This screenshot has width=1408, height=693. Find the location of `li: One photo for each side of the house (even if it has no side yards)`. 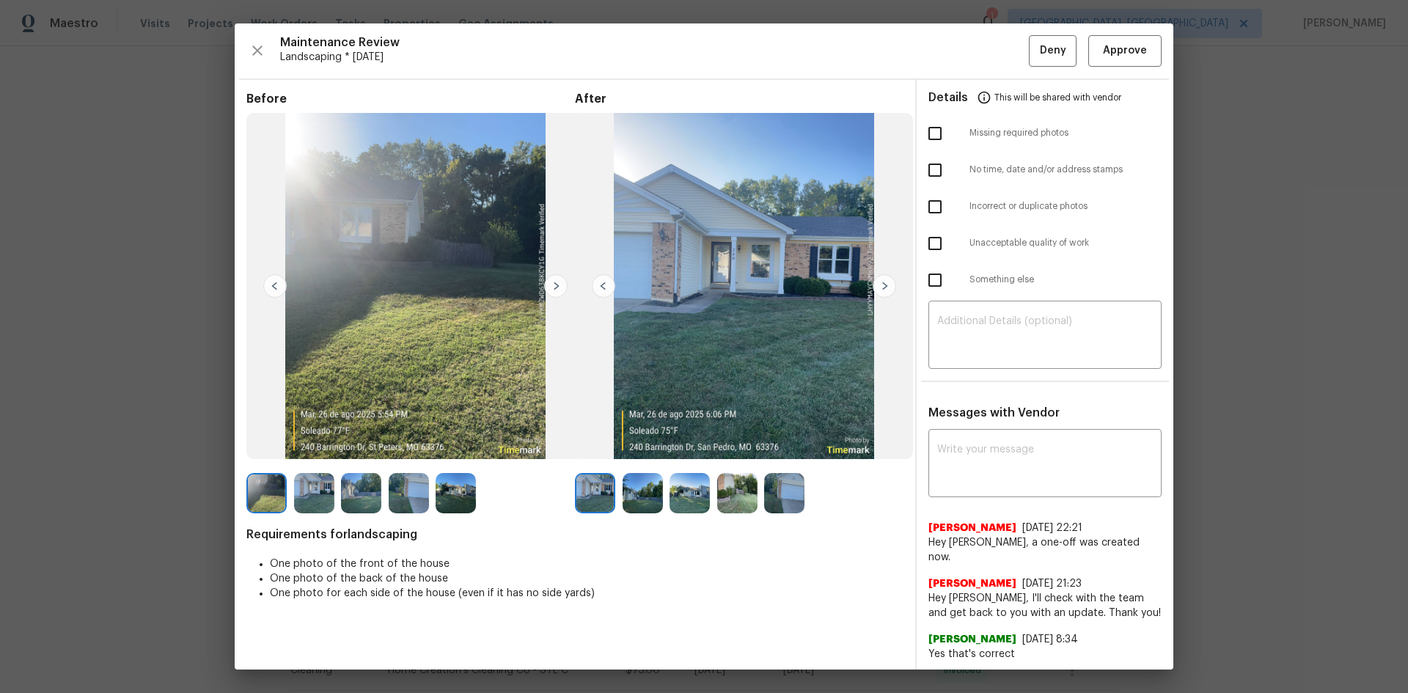

li: One photo for each side of the house (even if it has no side yards) is located at coordinates (587, 593).